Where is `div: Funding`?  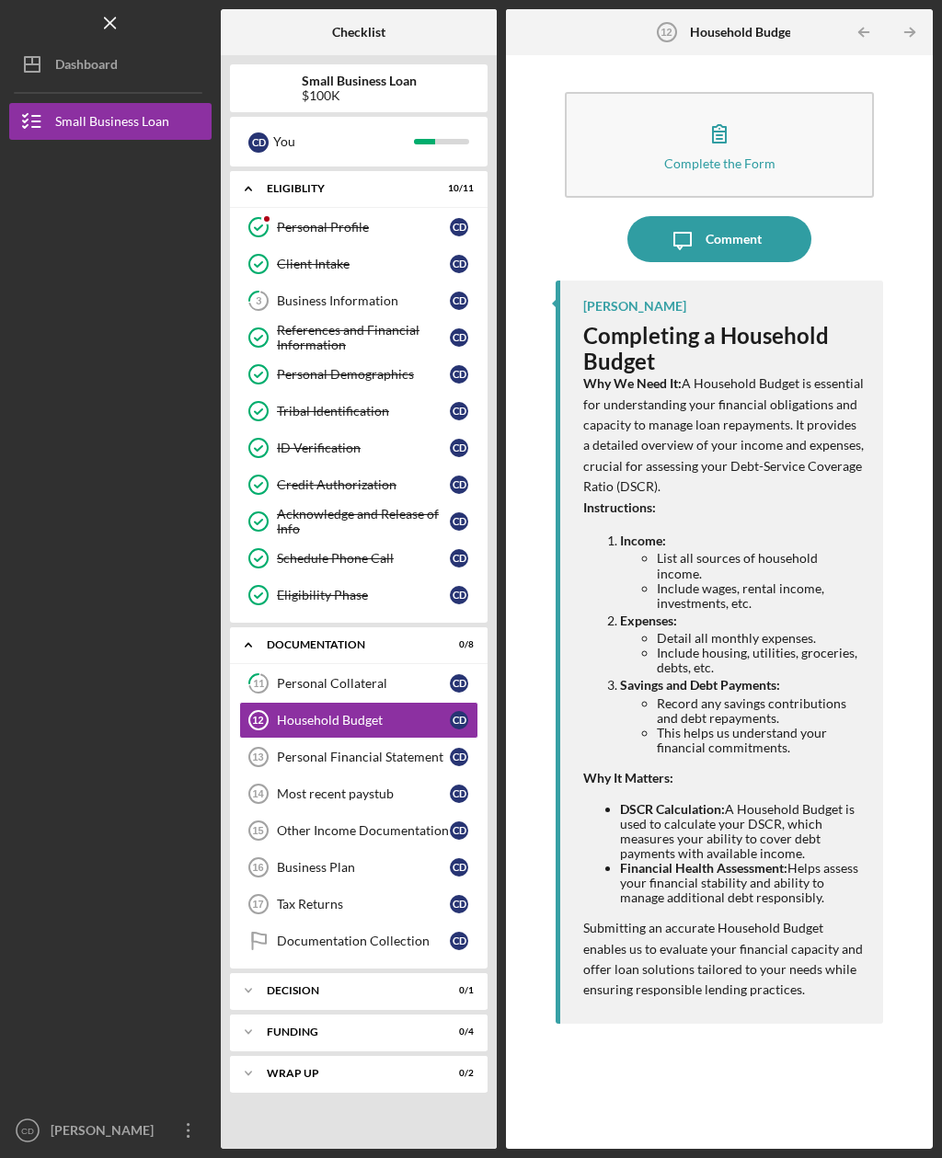
div: Funding is located at coordinates (347, 1032).